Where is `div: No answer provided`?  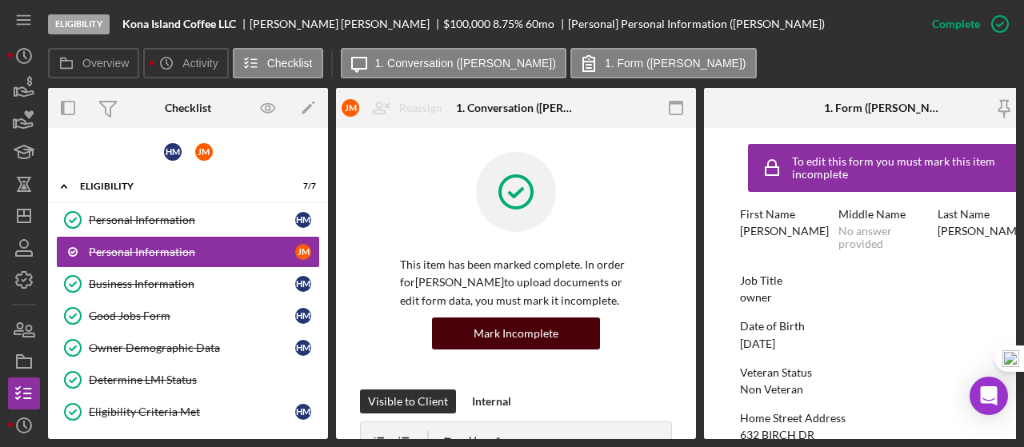
div: No answer provided is located at coordinates (883, 238).